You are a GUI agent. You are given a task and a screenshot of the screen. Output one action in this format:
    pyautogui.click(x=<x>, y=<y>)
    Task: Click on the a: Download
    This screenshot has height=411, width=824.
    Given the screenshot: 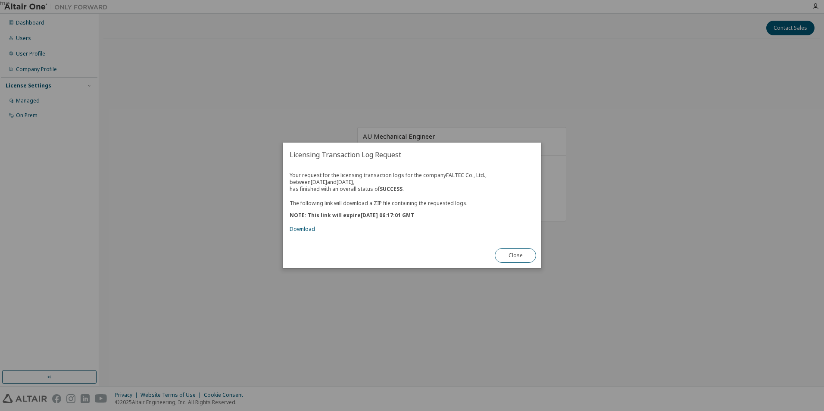 What is the action you would take?
    pyautogui.click(x=302, y=229)
    